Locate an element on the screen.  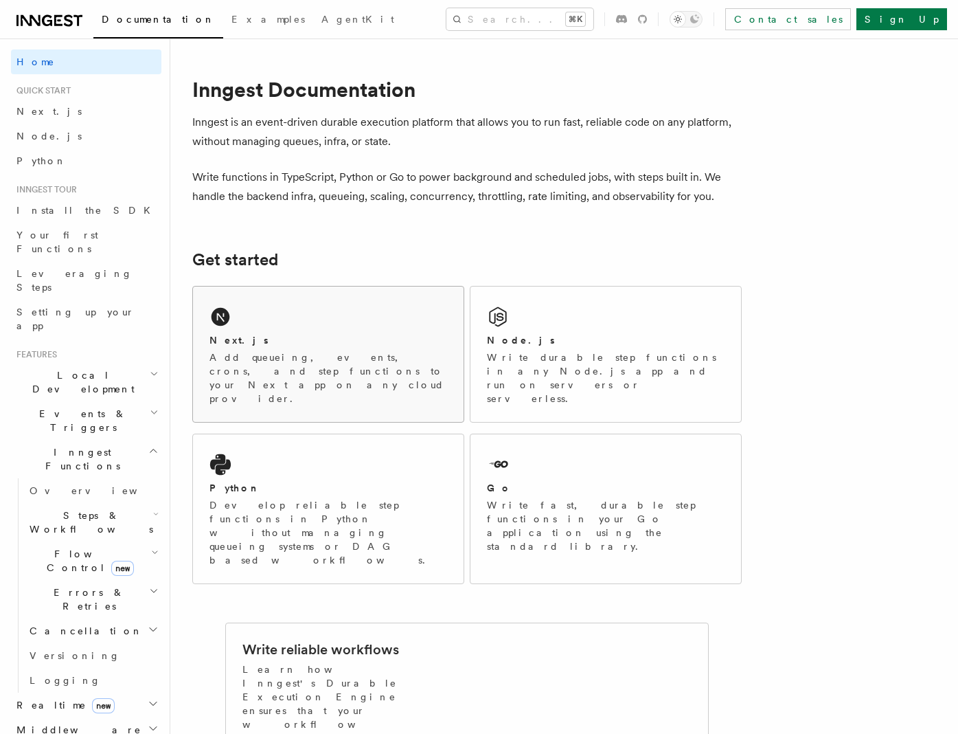
kbd: ⌘K is located at coordinates (576, 19).